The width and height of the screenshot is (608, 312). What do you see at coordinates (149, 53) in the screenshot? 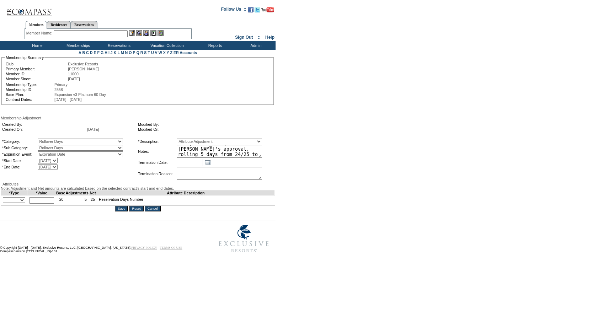
I see `a: T` at bounding box center [149, 53].